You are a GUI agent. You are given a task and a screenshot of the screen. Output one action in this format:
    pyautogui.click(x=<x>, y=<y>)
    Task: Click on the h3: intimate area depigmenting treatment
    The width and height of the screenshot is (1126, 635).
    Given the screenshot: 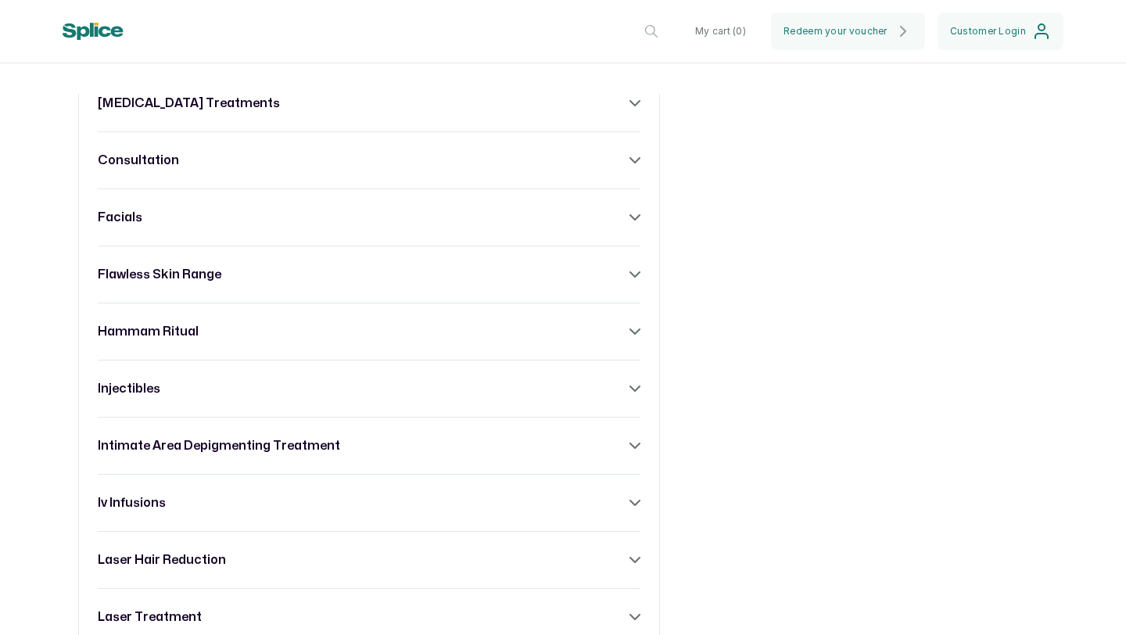 What is the action you would take?
    pyautogui.click(x=219, y=446)
    